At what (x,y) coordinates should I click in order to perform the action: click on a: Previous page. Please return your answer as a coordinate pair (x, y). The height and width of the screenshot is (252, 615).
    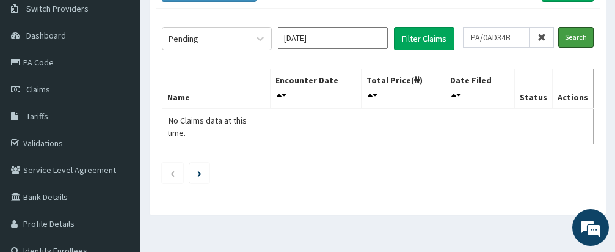
    Looking at the image, I should click on (172, 173).